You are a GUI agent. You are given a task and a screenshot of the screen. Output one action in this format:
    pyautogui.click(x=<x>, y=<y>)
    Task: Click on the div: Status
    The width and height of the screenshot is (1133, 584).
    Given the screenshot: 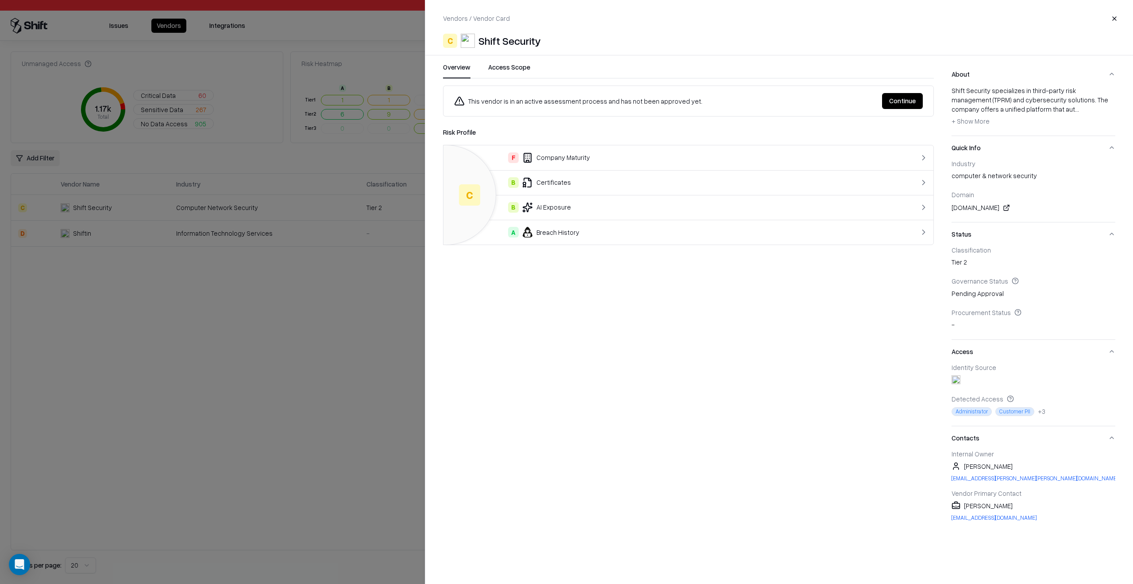 What is the action you would take?
    pyautogui.click(x=1034, y=292)
    